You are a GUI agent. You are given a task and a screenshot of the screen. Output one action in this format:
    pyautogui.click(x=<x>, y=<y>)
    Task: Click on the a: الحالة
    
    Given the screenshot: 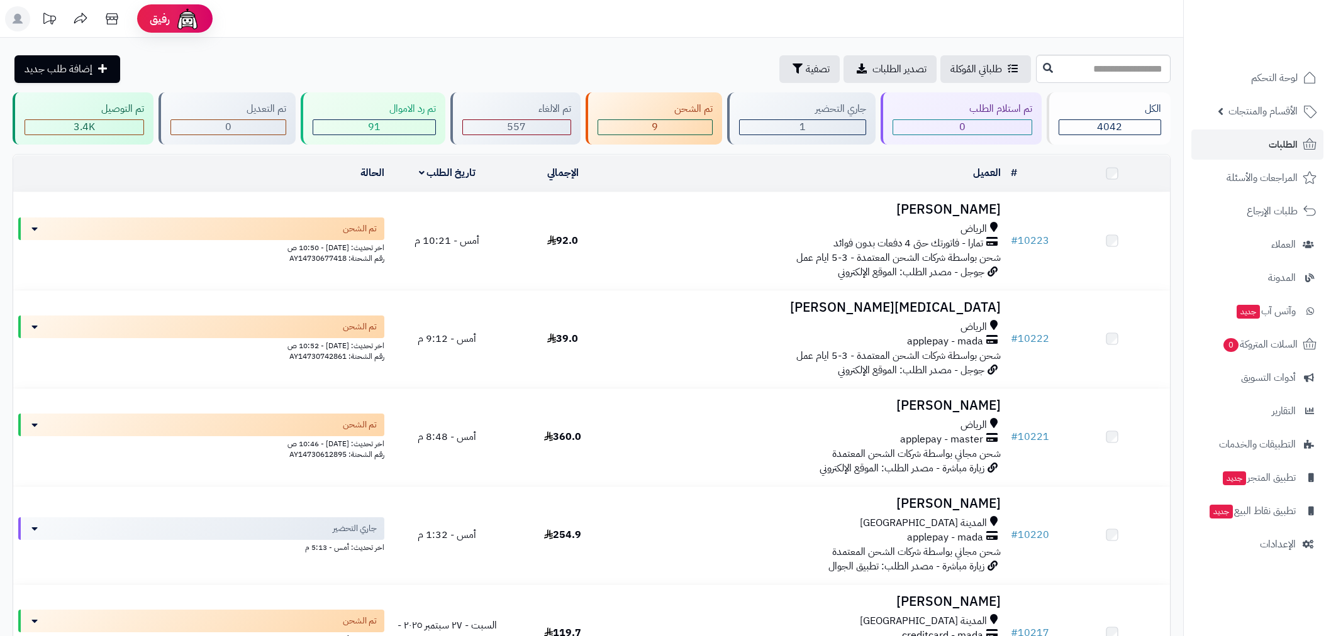 What is the action you would take?
    pyautogui.click(x=372, y=173)
    